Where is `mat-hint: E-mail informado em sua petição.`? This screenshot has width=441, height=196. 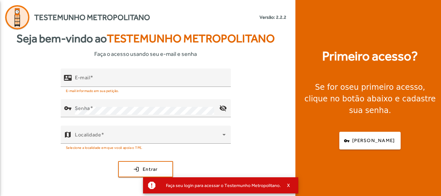 mat-hint: E-mail informado em sua petição. is located at coordinates (92, 90).